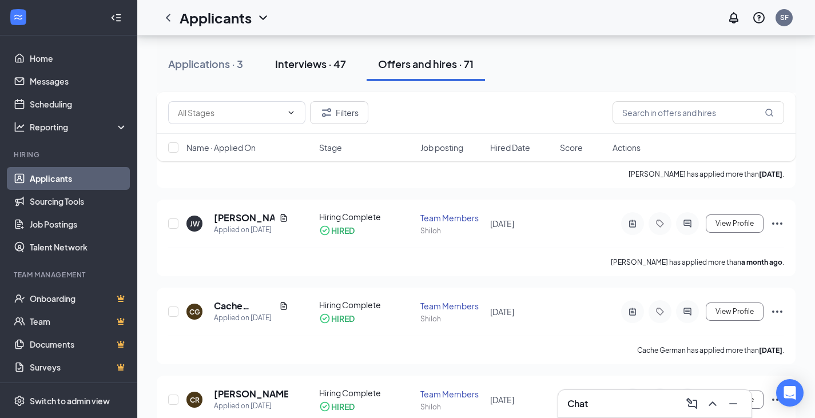 This screenshot has height=418, width=815. I want to click on svg: Minimize, so click(733, 404).